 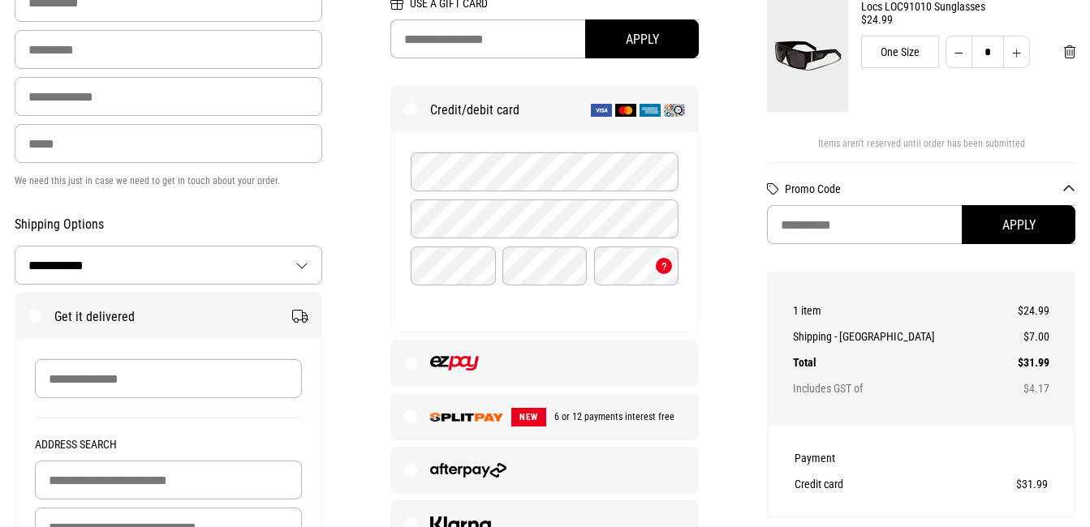 I want to click on div: One Size, so click(x=900, y=52).